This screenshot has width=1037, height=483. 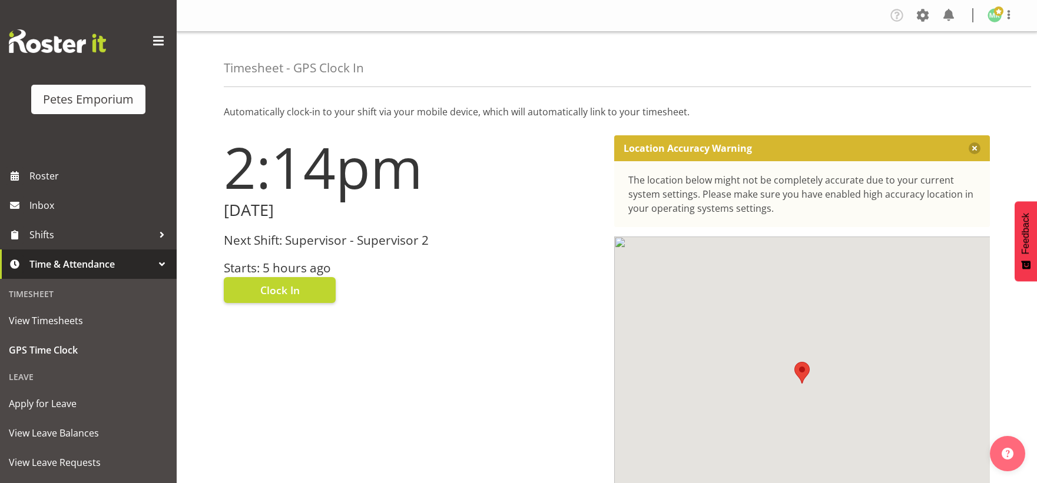 What do you see at coordinates (88, 404) in the screenshot?
I see `a: Apply for Leave` at bounding box center [88, 404].